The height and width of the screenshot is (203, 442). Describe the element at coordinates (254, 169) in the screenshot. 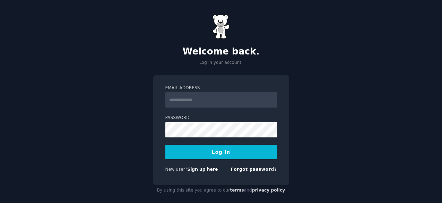

I see `a: Forgot password?` at that location.